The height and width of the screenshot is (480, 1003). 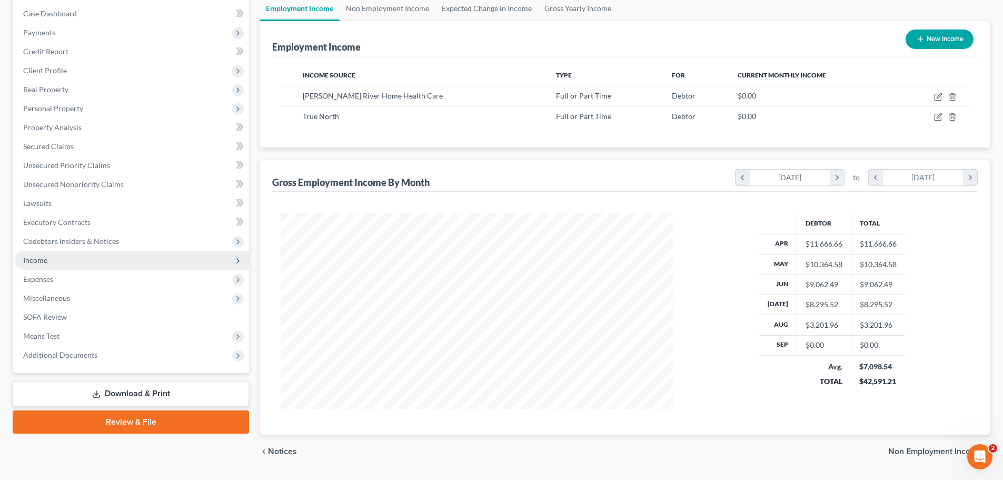 What do you see at coordinates (778, 244) in the screenshot?
I see `th: Apr` at bounding box center [778, 244].